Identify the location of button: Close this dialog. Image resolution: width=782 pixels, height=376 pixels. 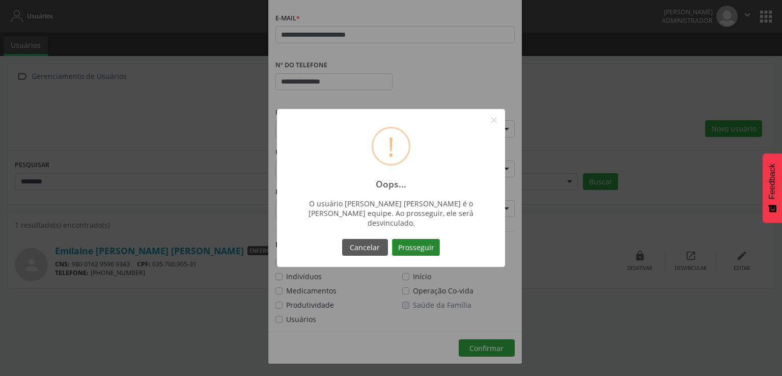
(494, 120).